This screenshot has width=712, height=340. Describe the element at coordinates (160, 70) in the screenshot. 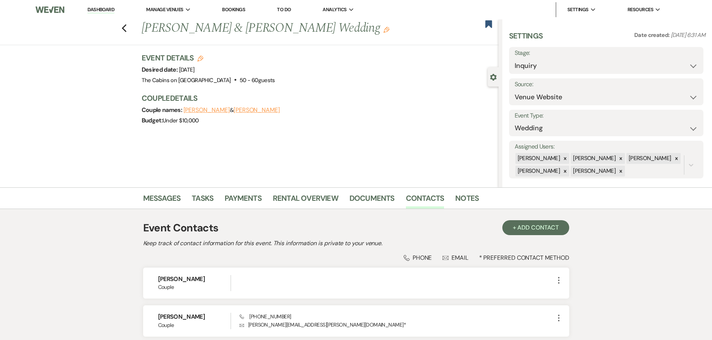

I see `span: Desired date:` at that location.